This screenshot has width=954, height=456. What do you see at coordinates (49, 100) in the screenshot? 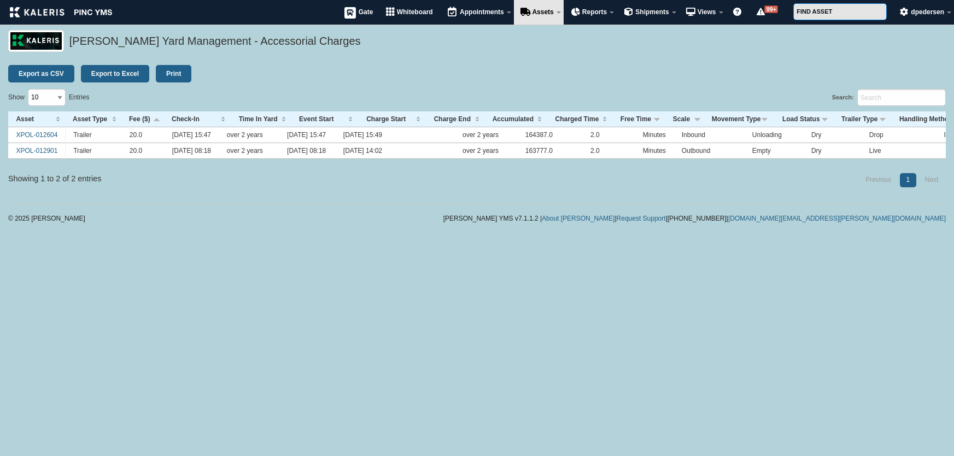
I see `label: Show entries` at bounding box center [49, 100].